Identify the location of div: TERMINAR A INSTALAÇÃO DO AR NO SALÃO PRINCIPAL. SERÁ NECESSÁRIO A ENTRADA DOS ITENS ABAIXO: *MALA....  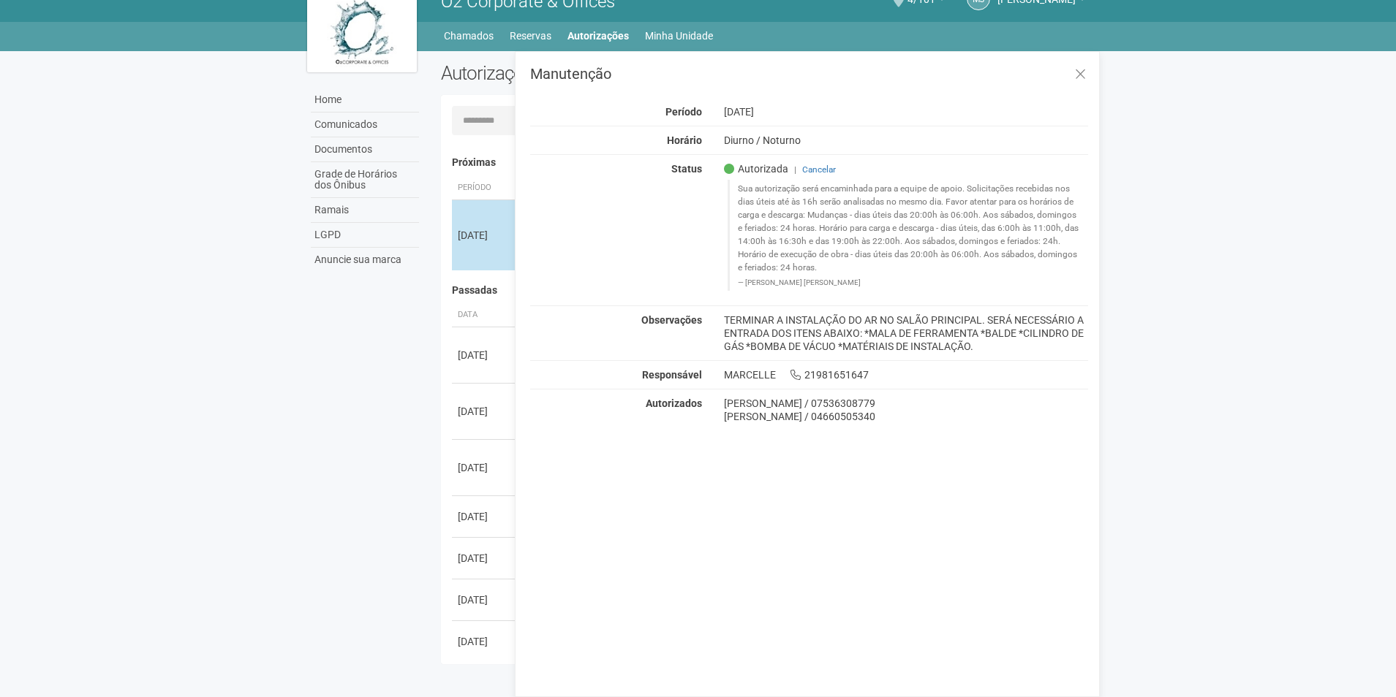
(906, 333).